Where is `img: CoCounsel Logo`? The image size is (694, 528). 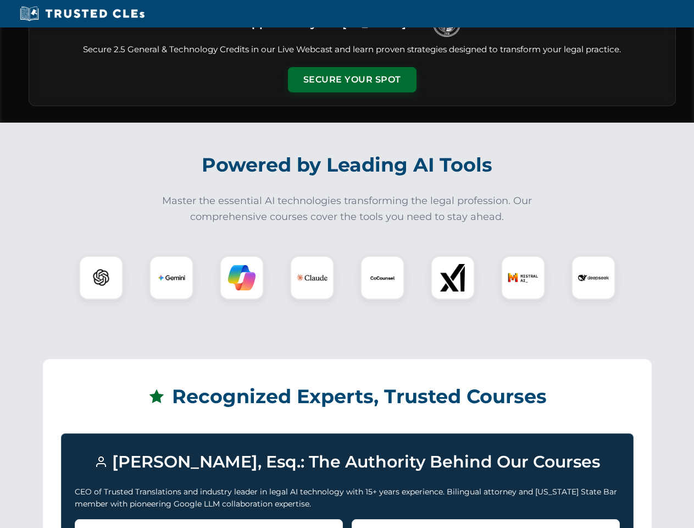
img: CoCounsel Logo is located at coordinates (383, 278).